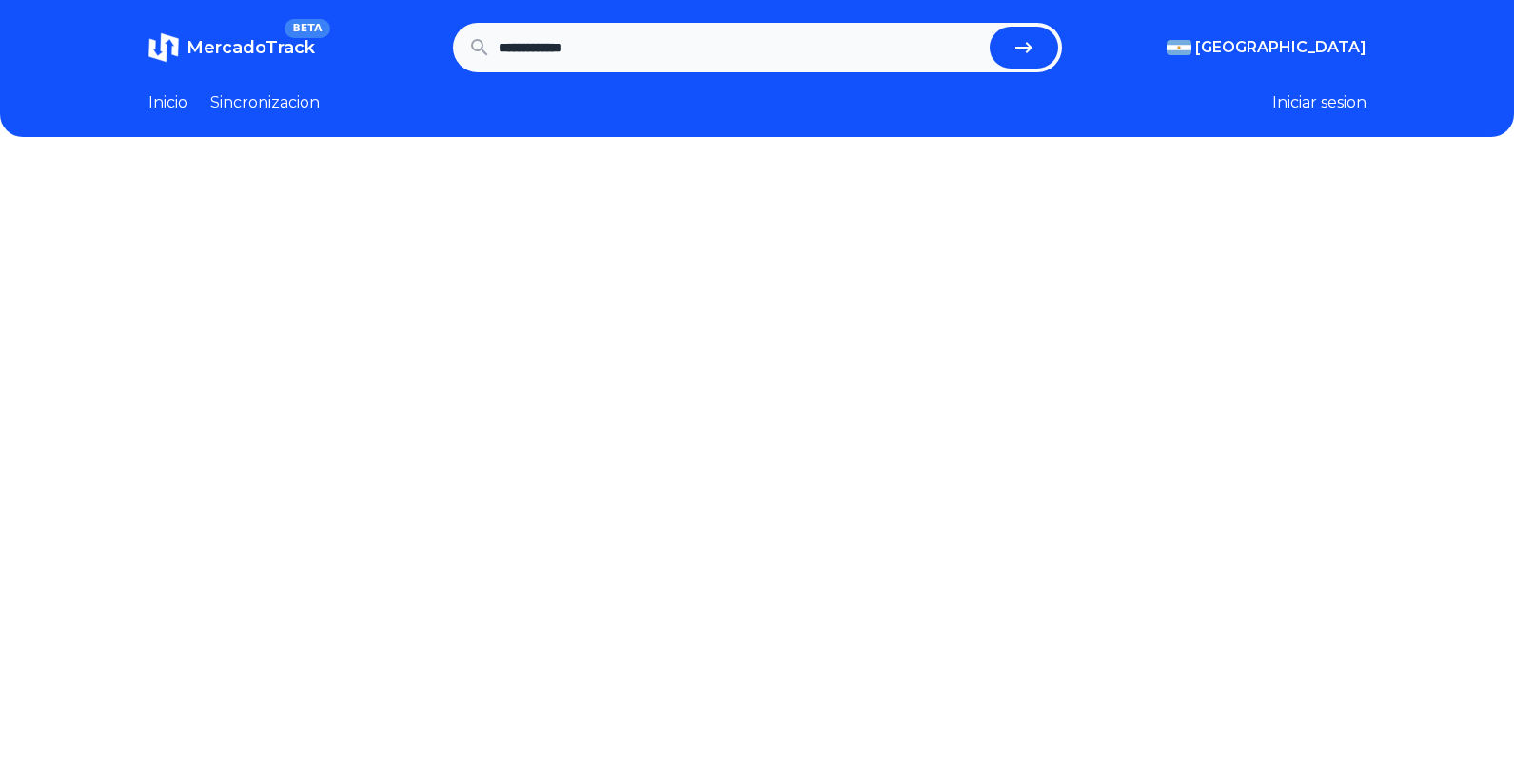 This screenshot has height=784, width=1514. I want to click on a: Sincronizacion, so click(264, 103).